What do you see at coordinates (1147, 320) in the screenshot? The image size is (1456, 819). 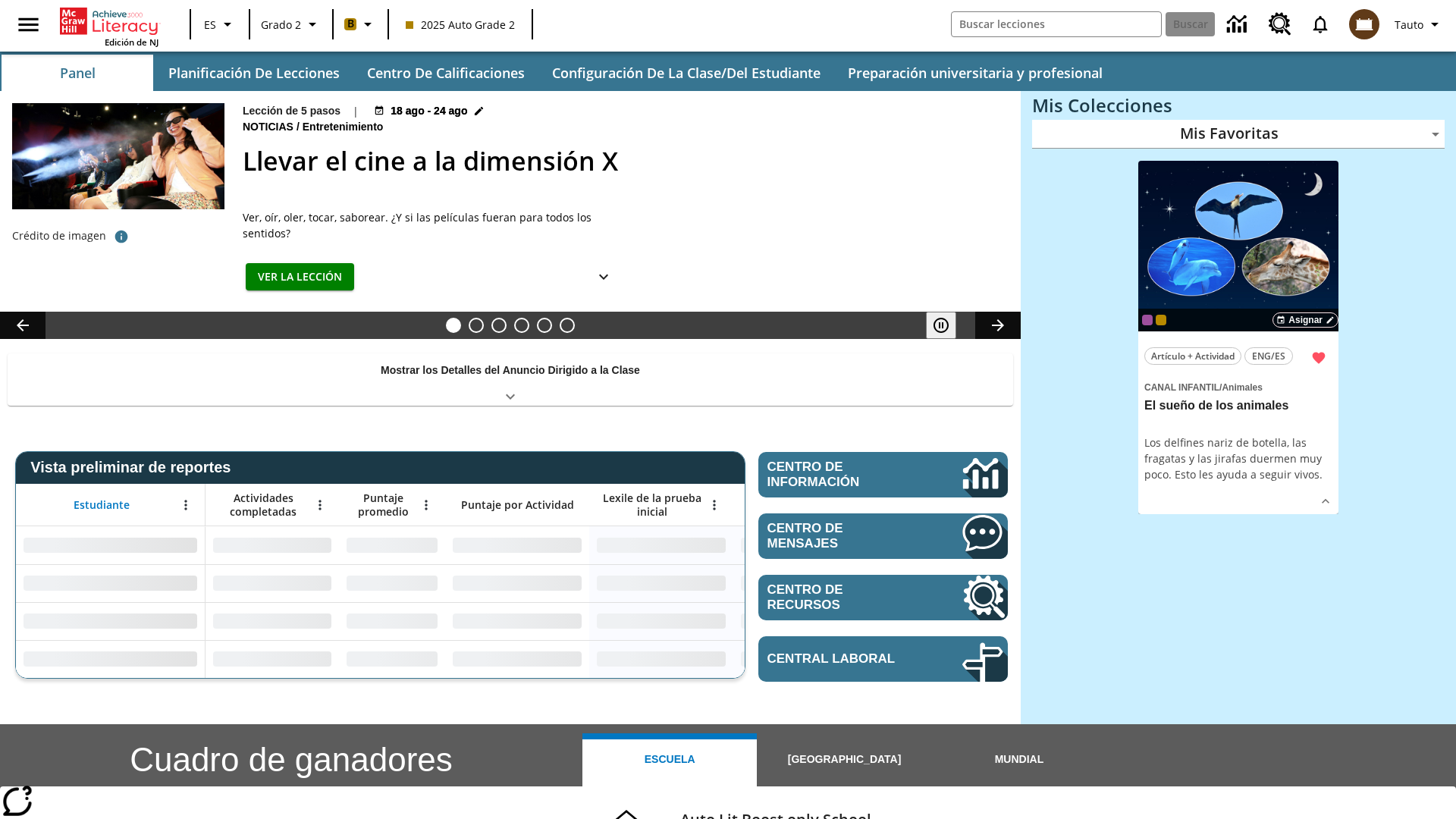 I see `div: OL 2025 Auto Grade 3` at bounding box center [1147, 320].